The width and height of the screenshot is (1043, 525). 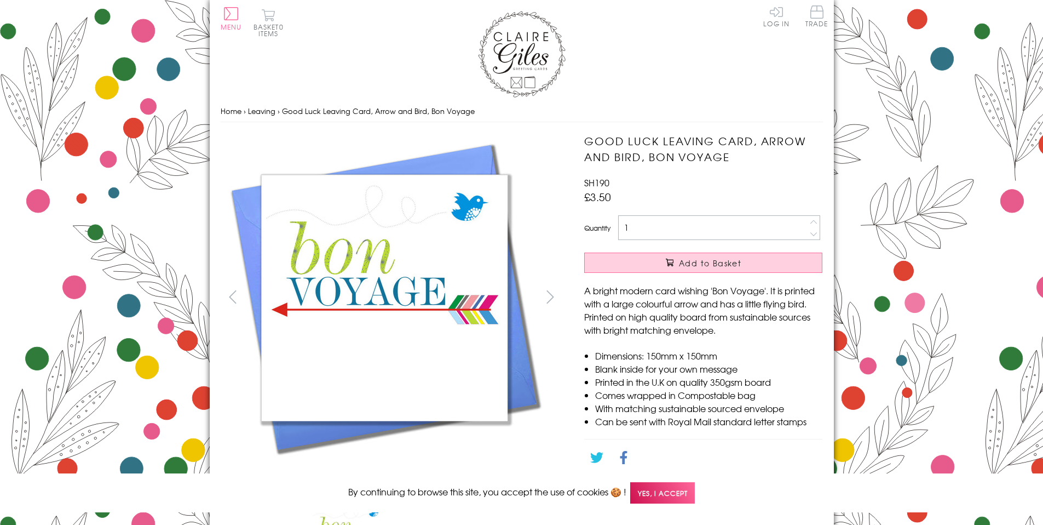 What do you see at coordinates (777, 16) in the screenshot?
I see `a: Log In` at bounding box center [777, 16].